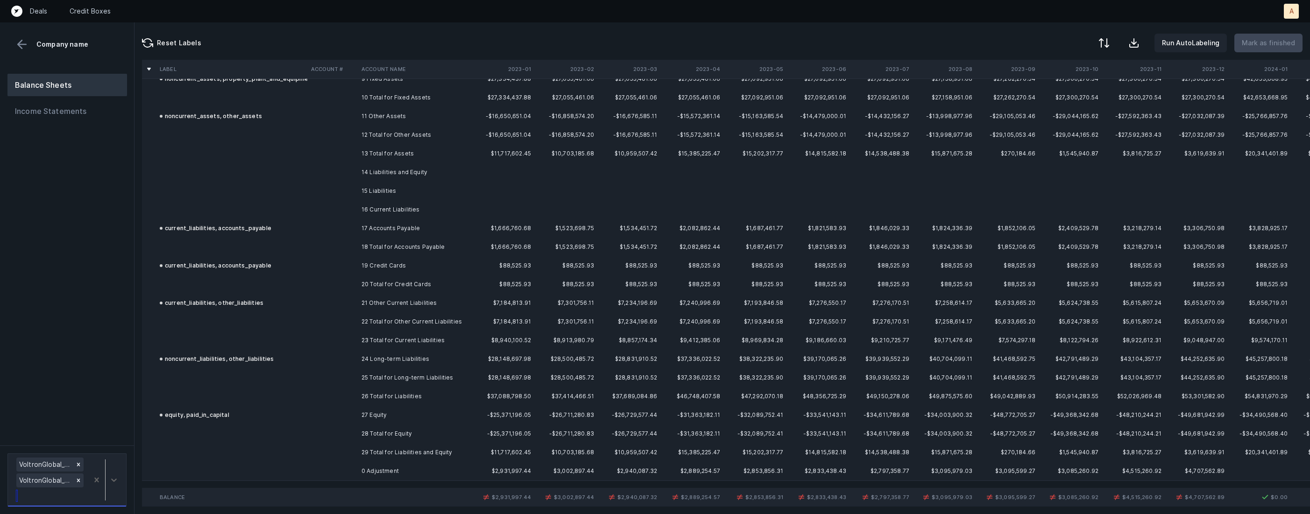 Image resolution: width=1310 pixels, height=514 pixels. I want to click on td: $42,653,668.95, so click(1260, 79).